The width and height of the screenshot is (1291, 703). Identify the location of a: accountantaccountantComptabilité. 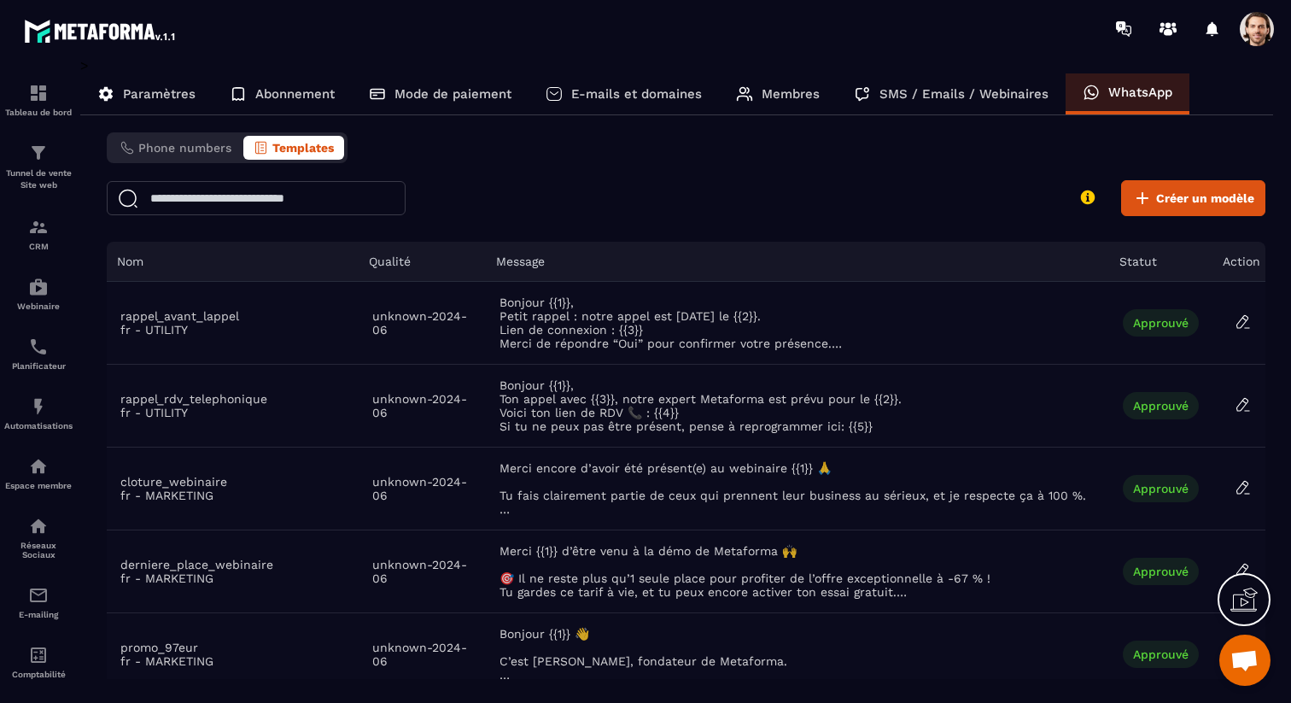
(38, 662).